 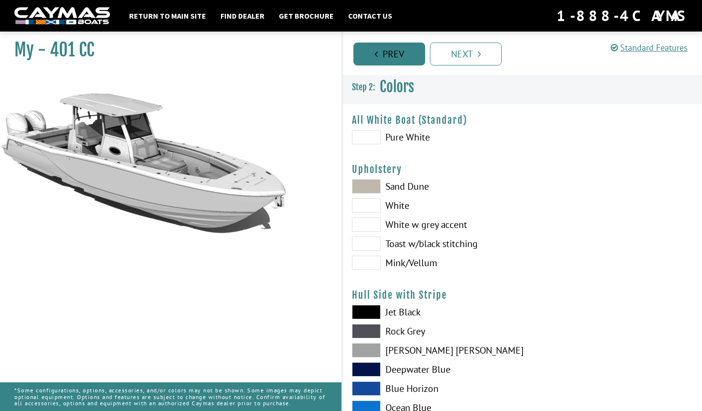 I want to click on label: Rock Grey, so click(x=432, y=331).